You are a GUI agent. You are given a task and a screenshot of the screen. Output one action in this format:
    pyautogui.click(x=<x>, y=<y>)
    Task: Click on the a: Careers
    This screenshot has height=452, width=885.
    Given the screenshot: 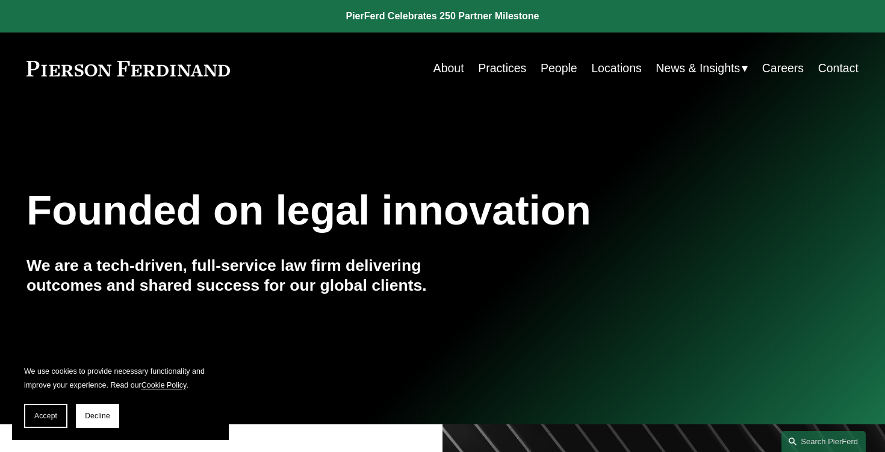 What is the action you would take?
    pyautogui.click(x=783, y=68)
    